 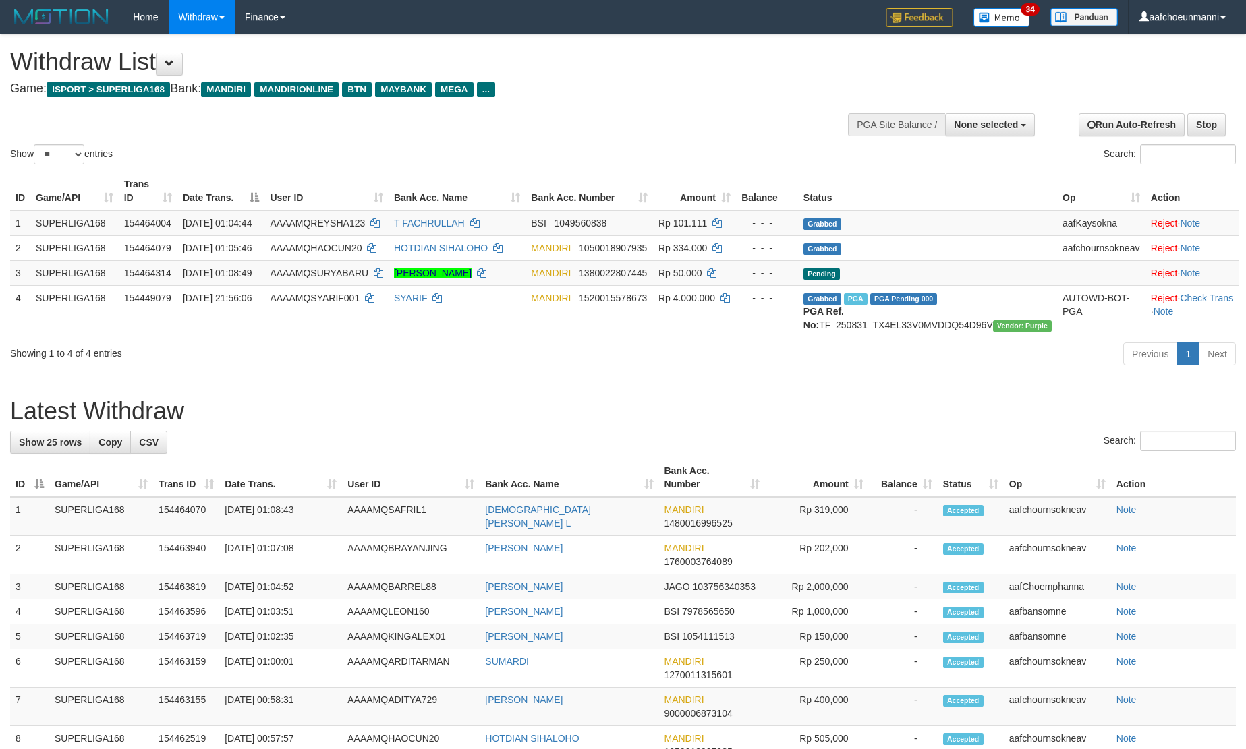 I want to click on td: 154463155, so click(x=186, y=707).